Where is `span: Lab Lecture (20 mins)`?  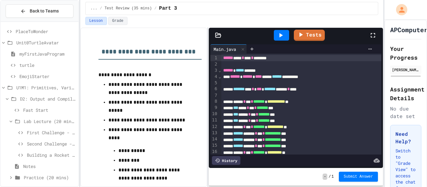
span: Lab Lecture (20 mins) is located at coordinates (50, 121).